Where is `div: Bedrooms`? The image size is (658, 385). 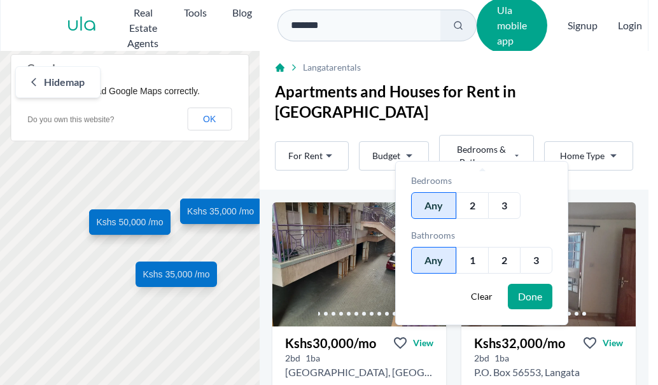
div: Bedrooms is located at coordinates (481, 181).